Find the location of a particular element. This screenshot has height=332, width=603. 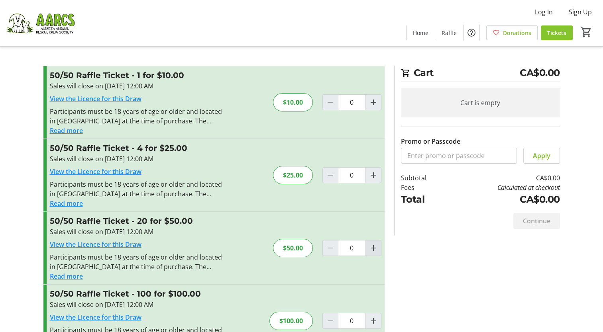

a: Raffle is located at coordinates (449, 33).